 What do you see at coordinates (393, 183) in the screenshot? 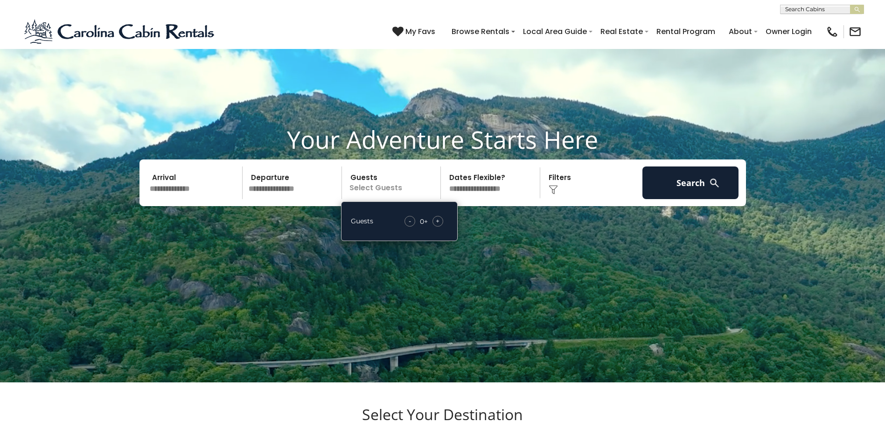
I see `p: Select Guests` at bounding box center [393, 183].